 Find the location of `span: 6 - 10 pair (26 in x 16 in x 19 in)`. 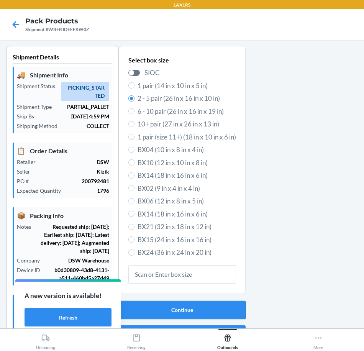

span: 6 - 10 pair (26 in x 16 in x 19 in) is located at coordinates (187, 112).